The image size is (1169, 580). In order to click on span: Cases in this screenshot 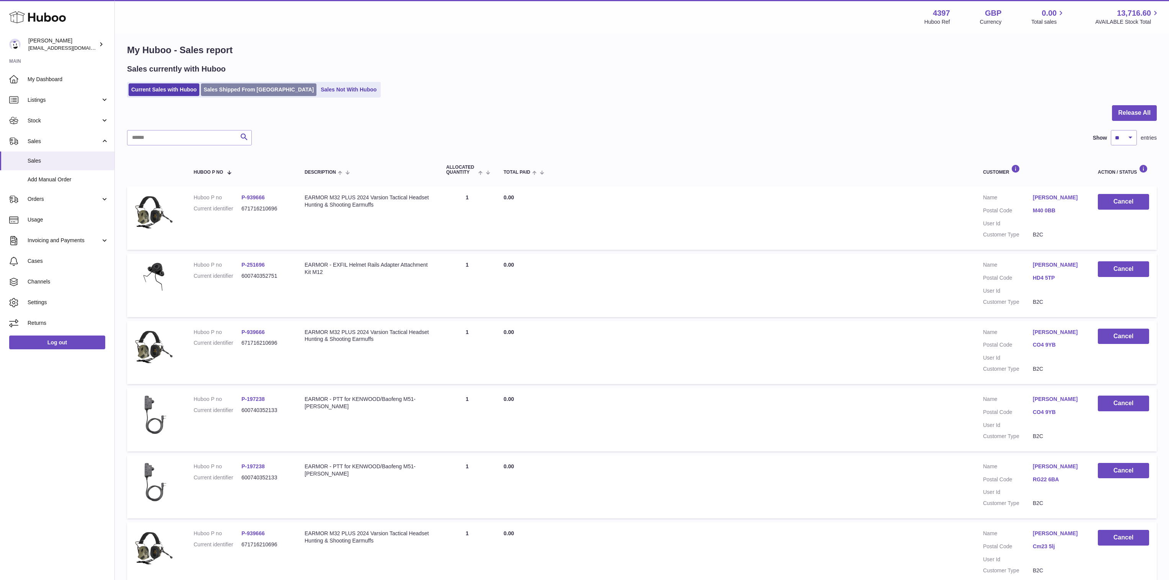, I will do `click(68, 261)`.